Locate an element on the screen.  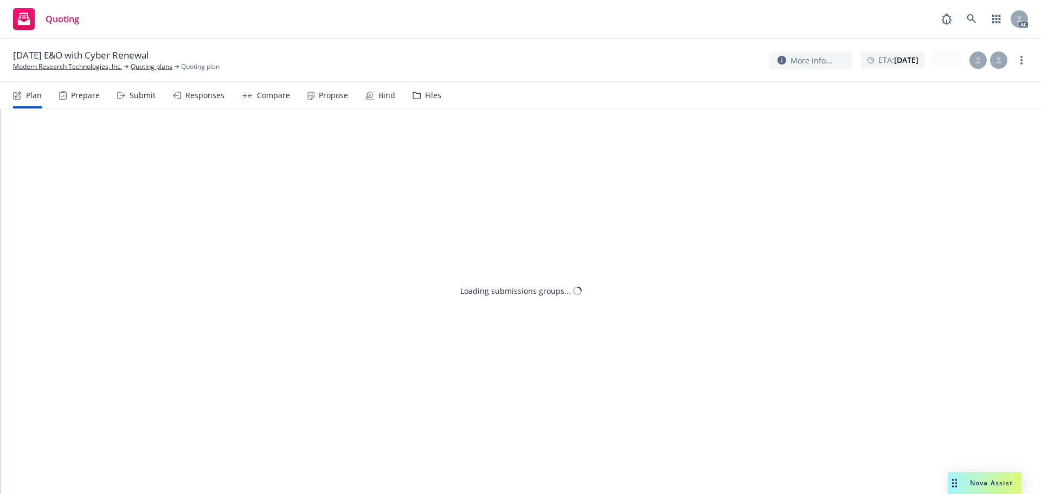
span: Nova Assist is located at coordinates (991, 483).